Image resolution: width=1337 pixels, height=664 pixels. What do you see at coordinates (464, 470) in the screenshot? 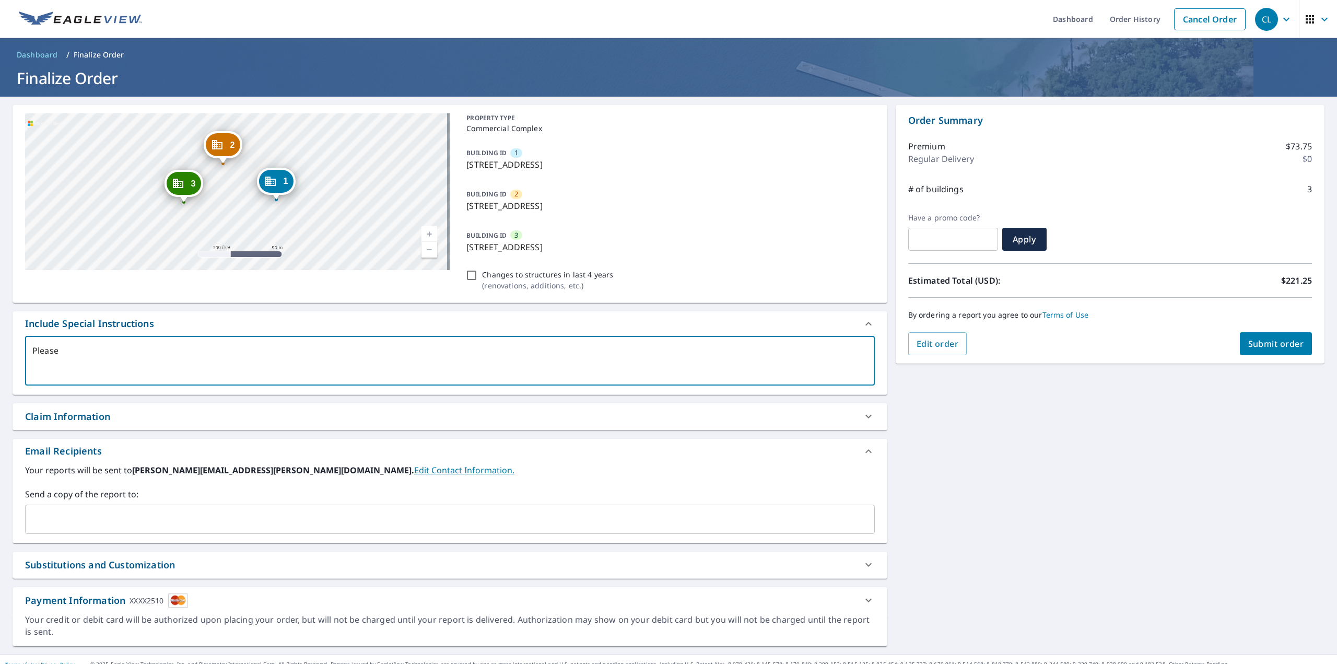
I see `a: EditContactInfo` at bounding box center [464, 470].